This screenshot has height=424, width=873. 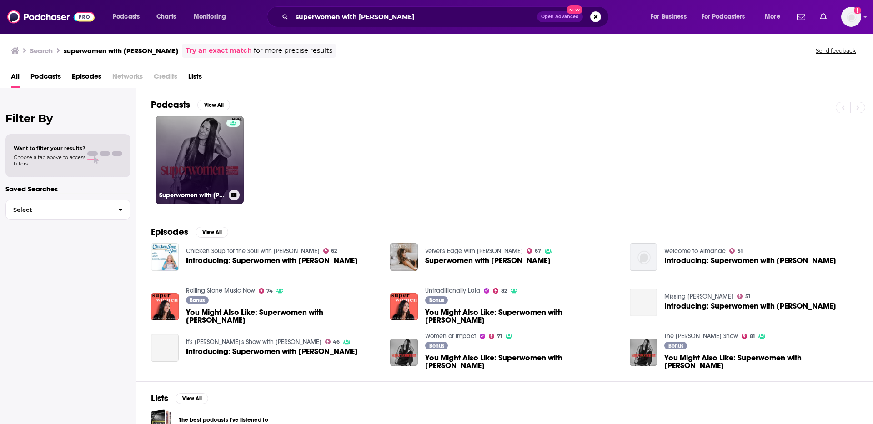 What do you see at coordinates (220, 290) in the screenshot?
I see `a: Rolling Stone Music Now` at bounding box center [220, 290].